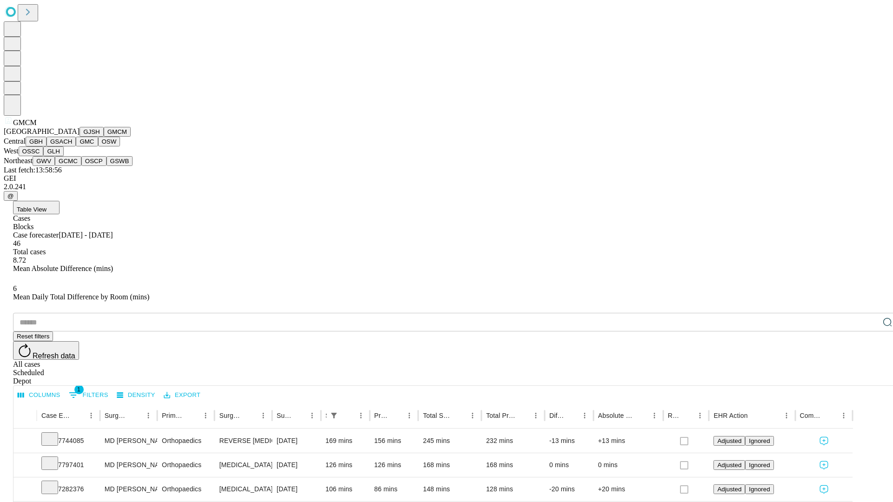 The height and width of the screenshot is (502, 893). Describe the element at coordinates (116, 416) in the screenshot. I see `div: Surgeon Name` at that location.